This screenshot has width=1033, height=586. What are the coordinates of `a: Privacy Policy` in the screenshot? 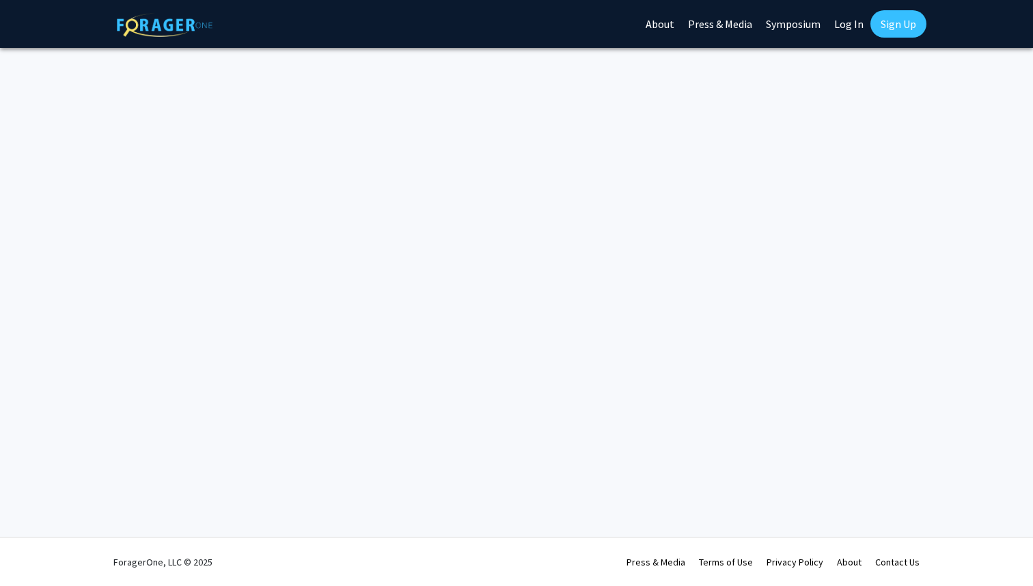 It's located at (795, 562).